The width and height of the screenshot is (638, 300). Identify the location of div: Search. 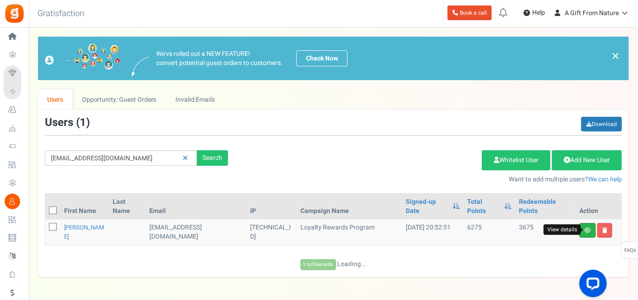
(212, 158).